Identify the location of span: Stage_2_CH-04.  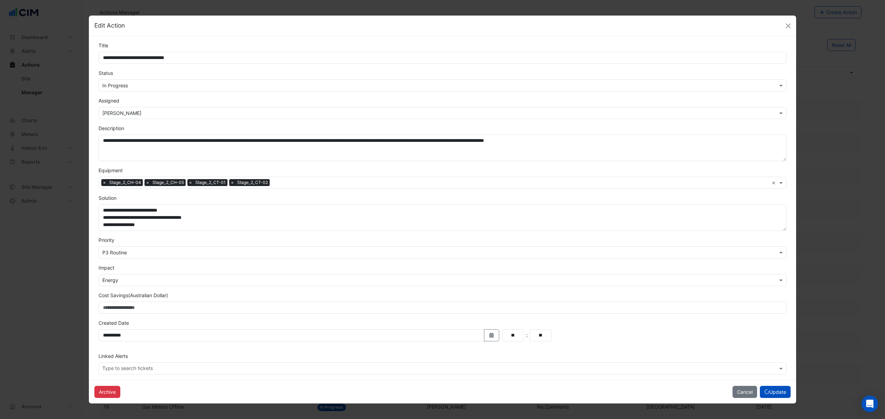
(125, 183).